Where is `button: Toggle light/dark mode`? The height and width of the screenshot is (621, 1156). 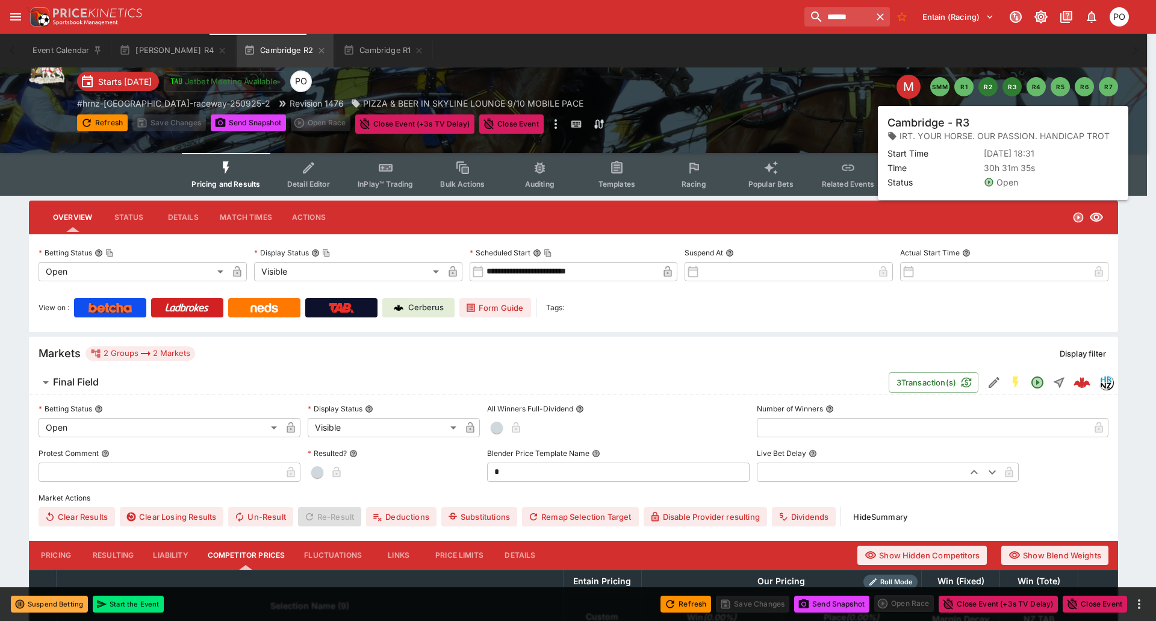
button: Toggle light/dark mode is located at coordinates (1041, 17).